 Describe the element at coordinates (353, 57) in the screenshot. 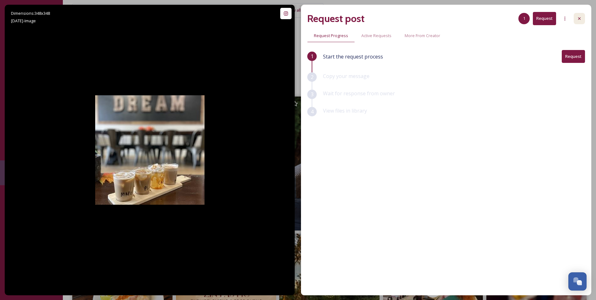

I see `span: Start the request process` at that location.